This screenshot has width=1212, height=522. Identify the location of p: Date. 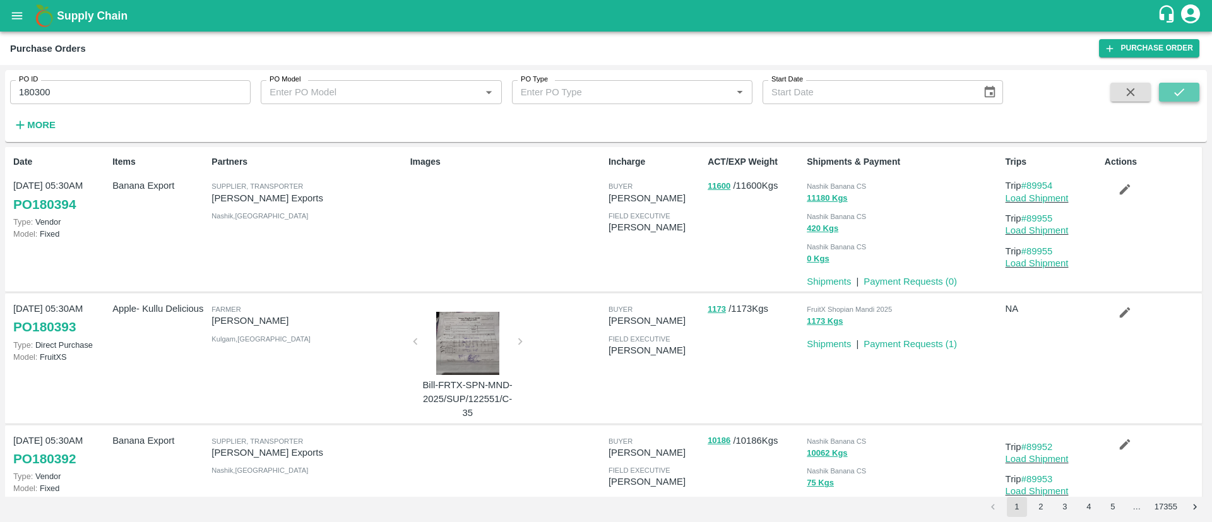
(60, 162).